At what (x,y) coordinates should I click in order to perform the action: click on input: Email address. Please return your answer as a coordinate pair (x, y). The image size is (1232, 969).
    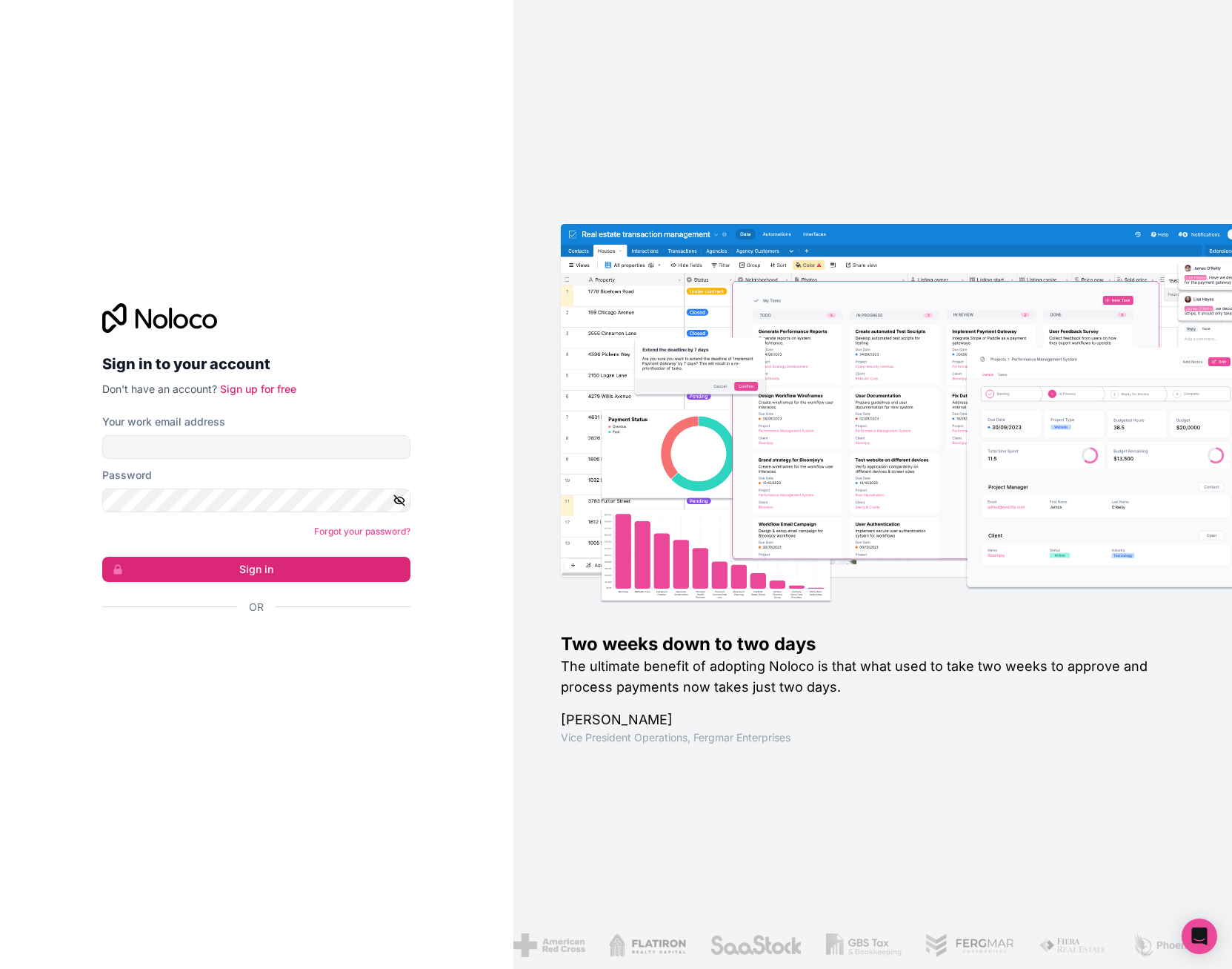
    Looking at the image, I should click on (256, 447).